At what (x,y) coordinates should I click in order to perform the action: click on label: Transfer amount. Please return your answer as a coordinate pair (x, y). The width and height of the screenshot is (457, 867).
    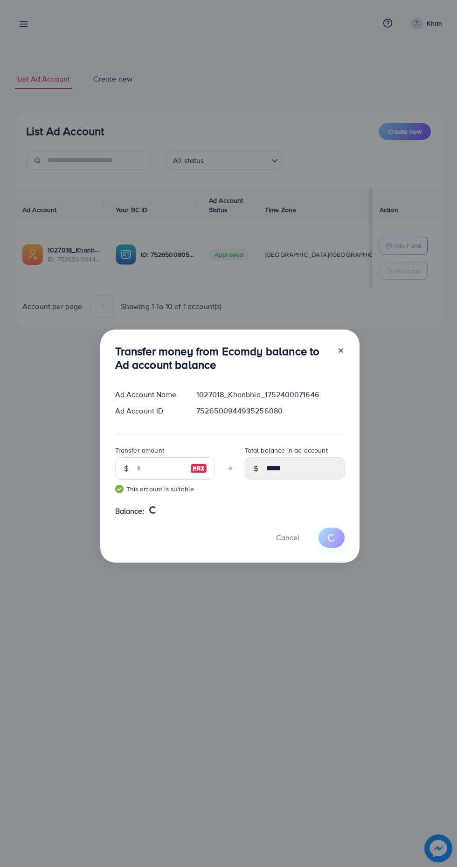
    Looking at the image, I should click on (139, 450).